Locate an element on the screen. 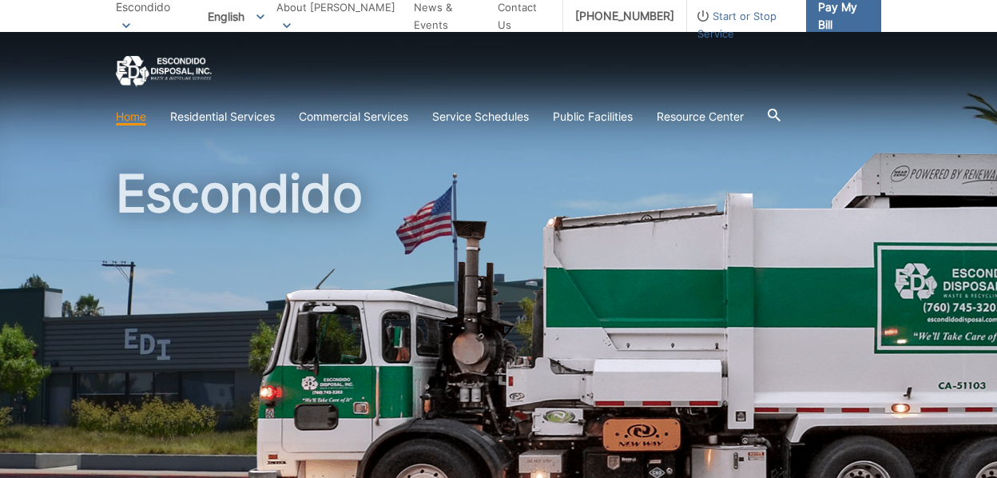 This screenshot has width=997, height=478. a: Service Schedules is located at coordinates (480, 117).